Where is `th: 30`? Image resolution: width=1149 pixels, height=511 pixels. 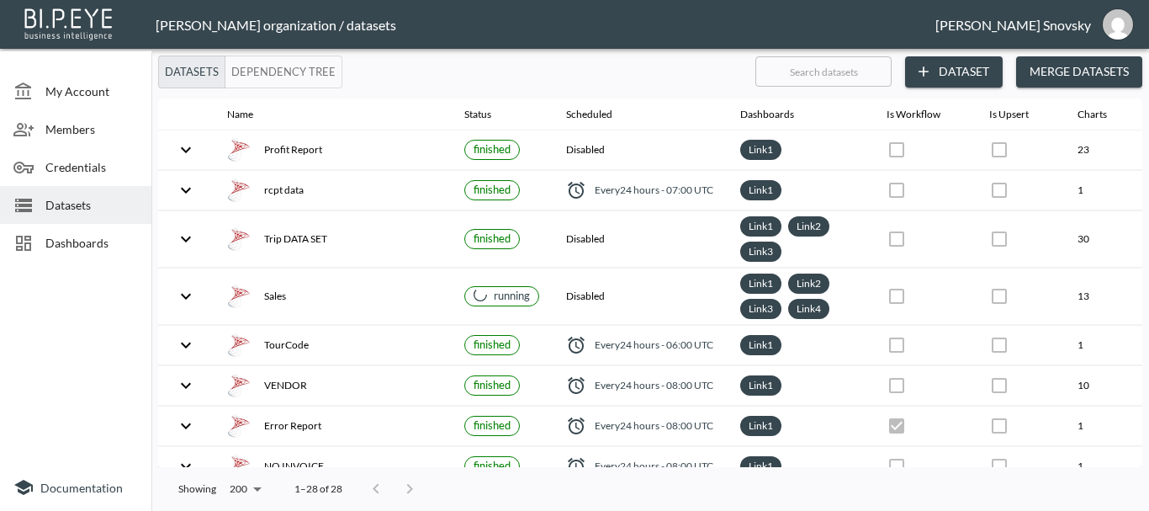 th: 30 is located at coordinates (1103, 239).